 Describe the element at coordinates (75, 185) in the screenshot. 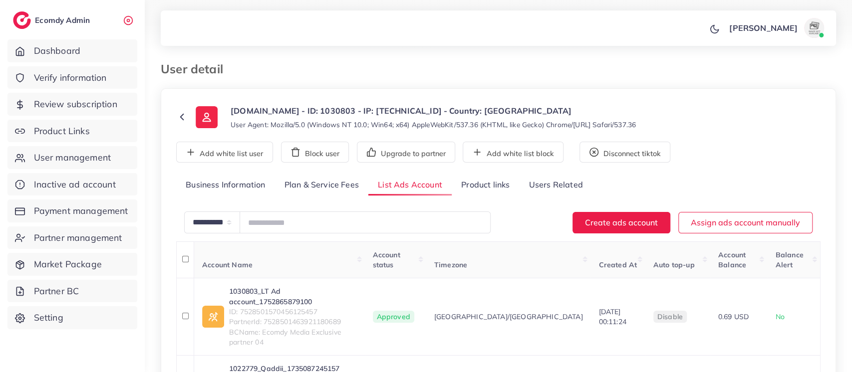

I see `span: Inactive ad account` at that location.